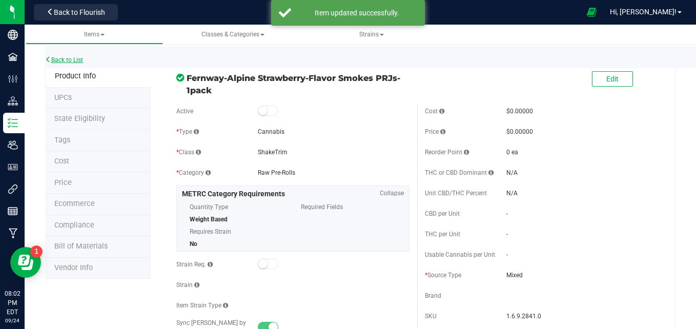 The height and width of the screenshot is (329, 696). What do you see at coordinates (356, 13) in the screenshot?
I see `div: Item updated successfully.` at bounding box center [356, 13].